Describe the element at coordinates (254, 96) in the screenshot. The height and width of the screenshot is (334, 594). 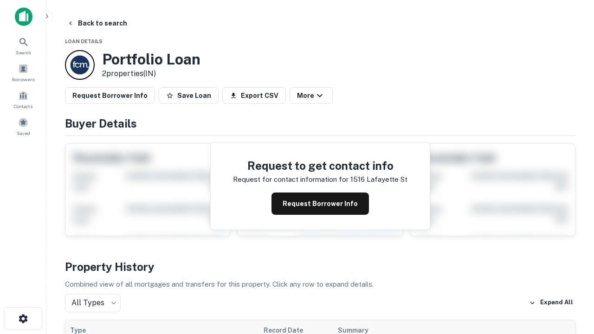
I see `button: Export CSV` at that location.